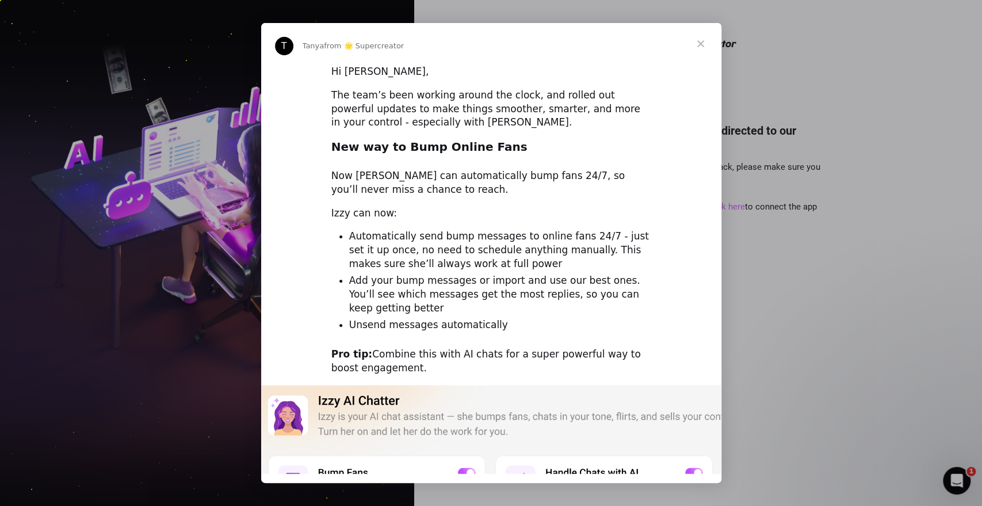 The image size is (982, 506). I want to click on div: Izzy can now:, so click(491, 213).